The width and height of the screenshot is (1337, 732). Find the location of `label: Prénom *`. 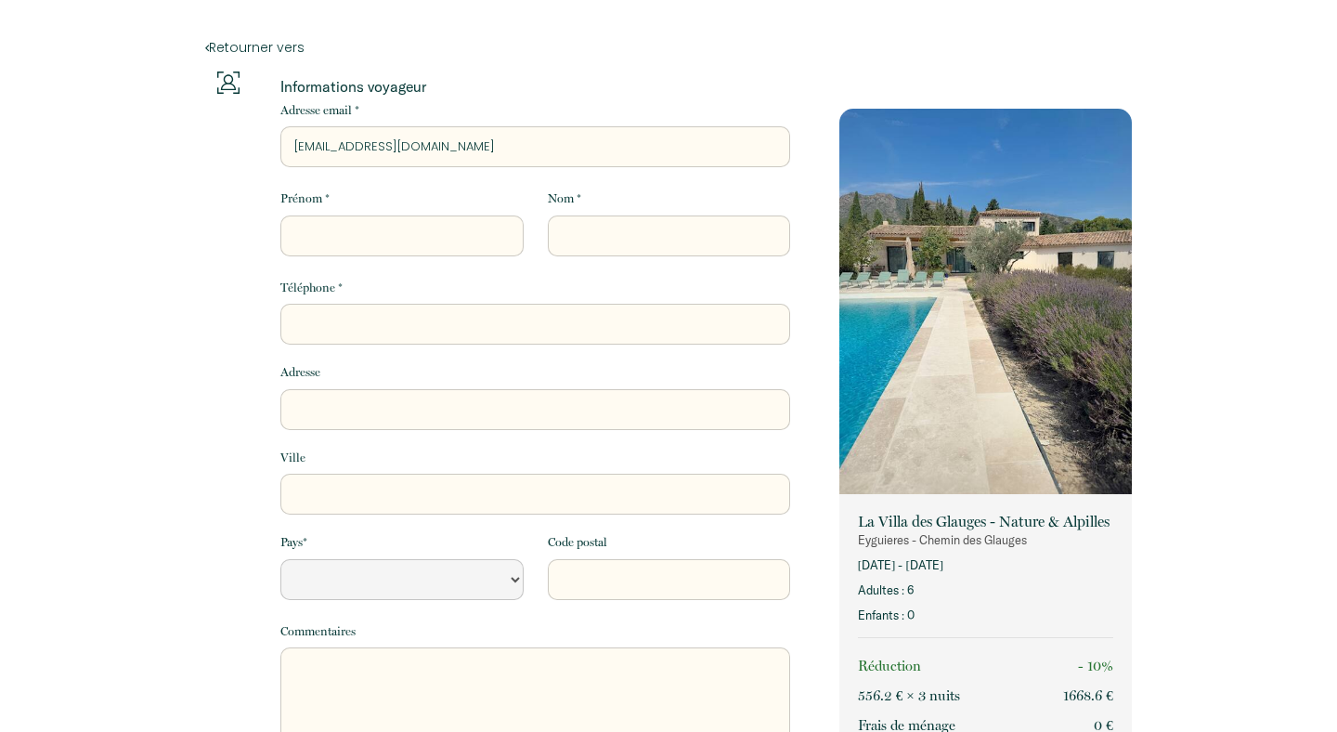

label: Prénom * is located at coordinates (305, 199).